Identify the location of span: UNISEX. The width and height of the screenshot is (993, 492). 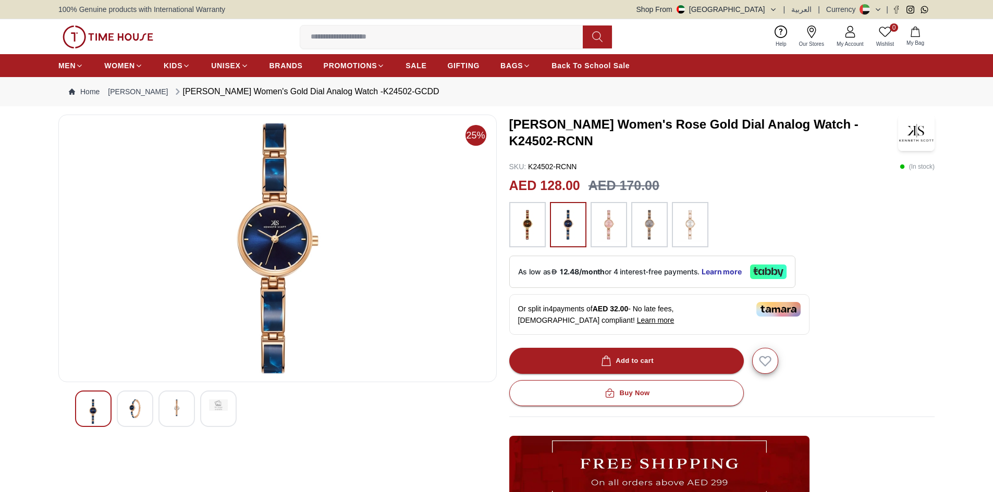
(226, 66).